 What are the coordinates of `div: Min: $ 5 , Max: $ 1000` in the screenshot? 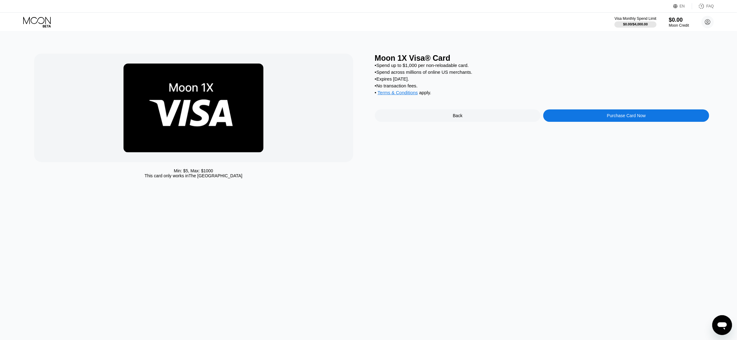 It's located at (194, 171).